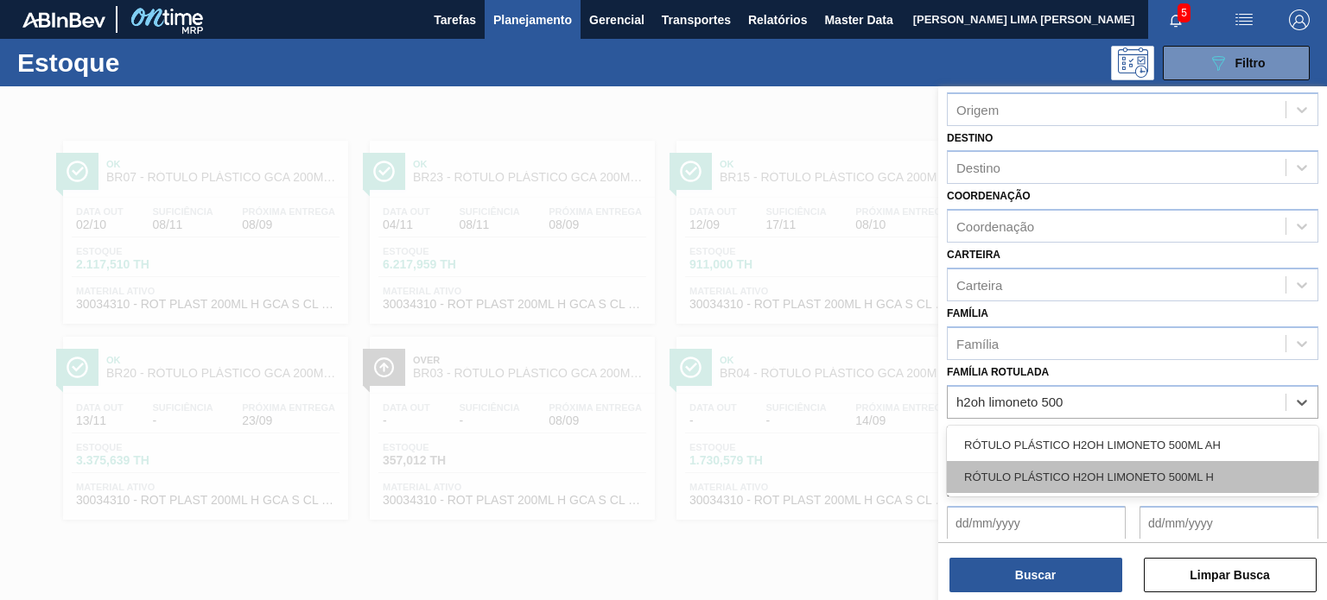 The width and height of the screenshot is (1327, 600). I want to click on label: Coordenação, so click(988, 196).